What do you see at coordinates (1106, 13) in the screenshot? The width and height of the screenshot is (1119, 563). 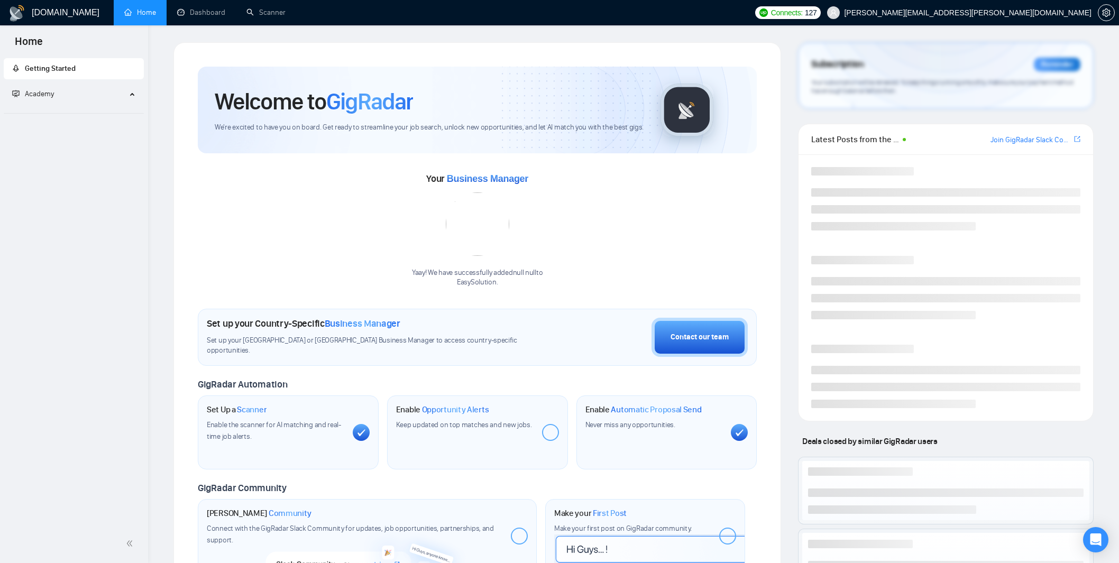 I see `button: setting` at bounding box center [1106, 13].